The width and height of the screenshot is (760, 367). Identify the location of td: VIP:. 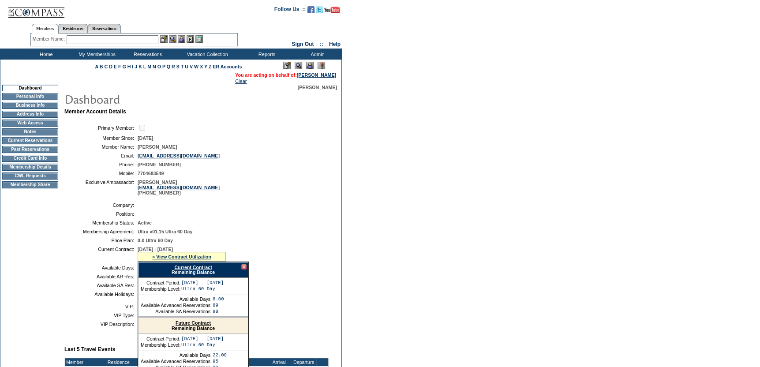
(101, 307).